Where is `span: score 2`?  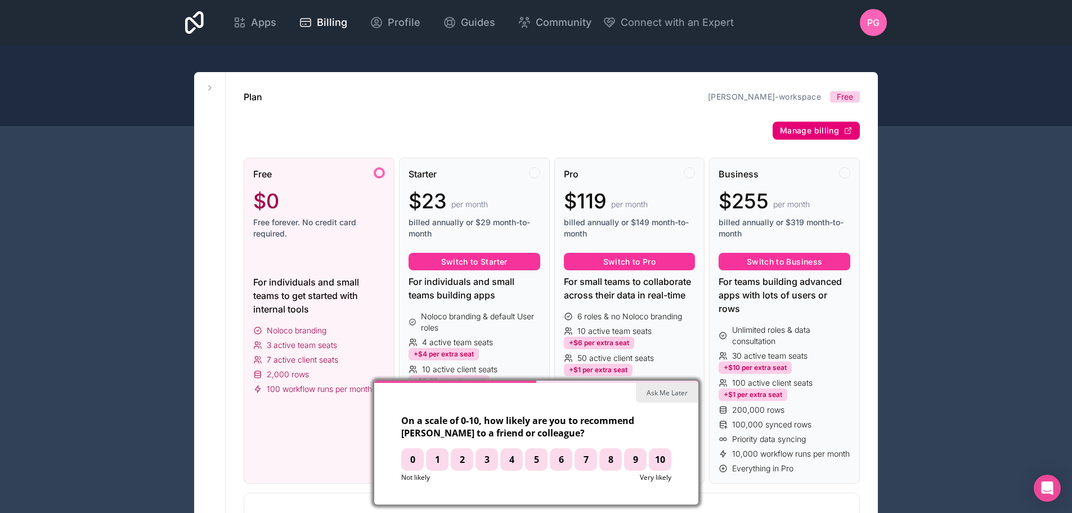
span: score 2 is located at coordinates (179, 90).